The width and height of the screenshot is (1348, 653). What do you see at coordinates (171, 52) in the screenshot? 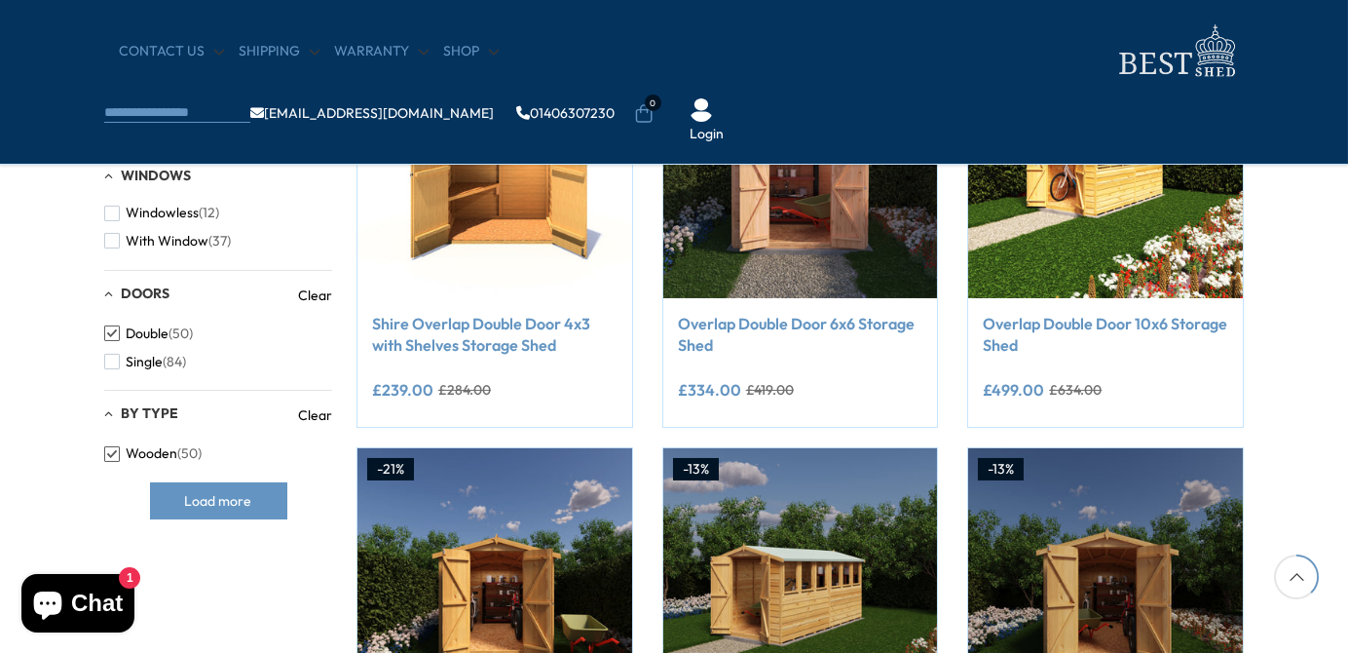
I see `a: CONTACT US` at bounding box center [171, 52].